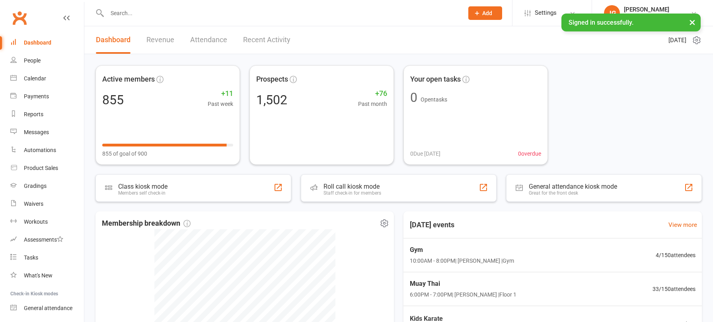  Describe the element at coordinates (47, 275) in the screenshot. I see `a: What's New` at that location.